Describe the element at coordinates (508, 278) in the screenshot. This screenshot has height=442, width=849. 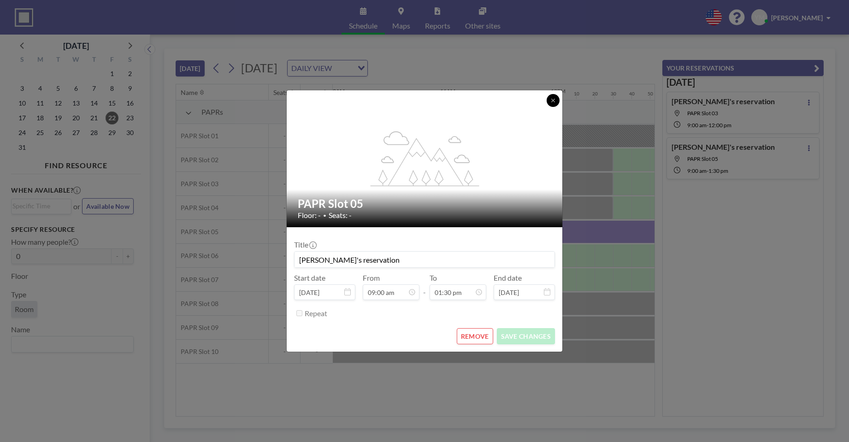
I see `label: End date` at that location.